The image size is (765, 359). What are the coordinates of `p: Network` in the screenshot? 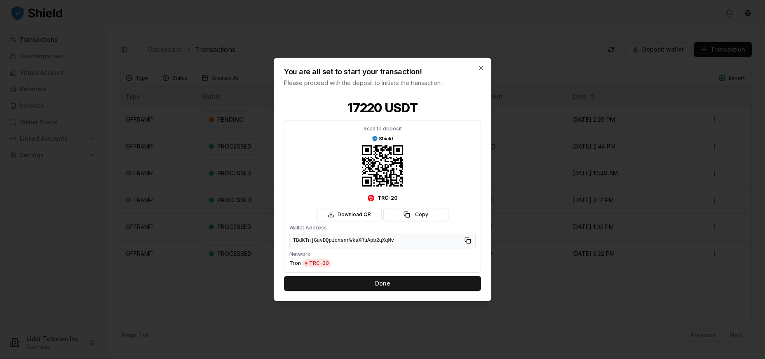 It's located at (383, 254).